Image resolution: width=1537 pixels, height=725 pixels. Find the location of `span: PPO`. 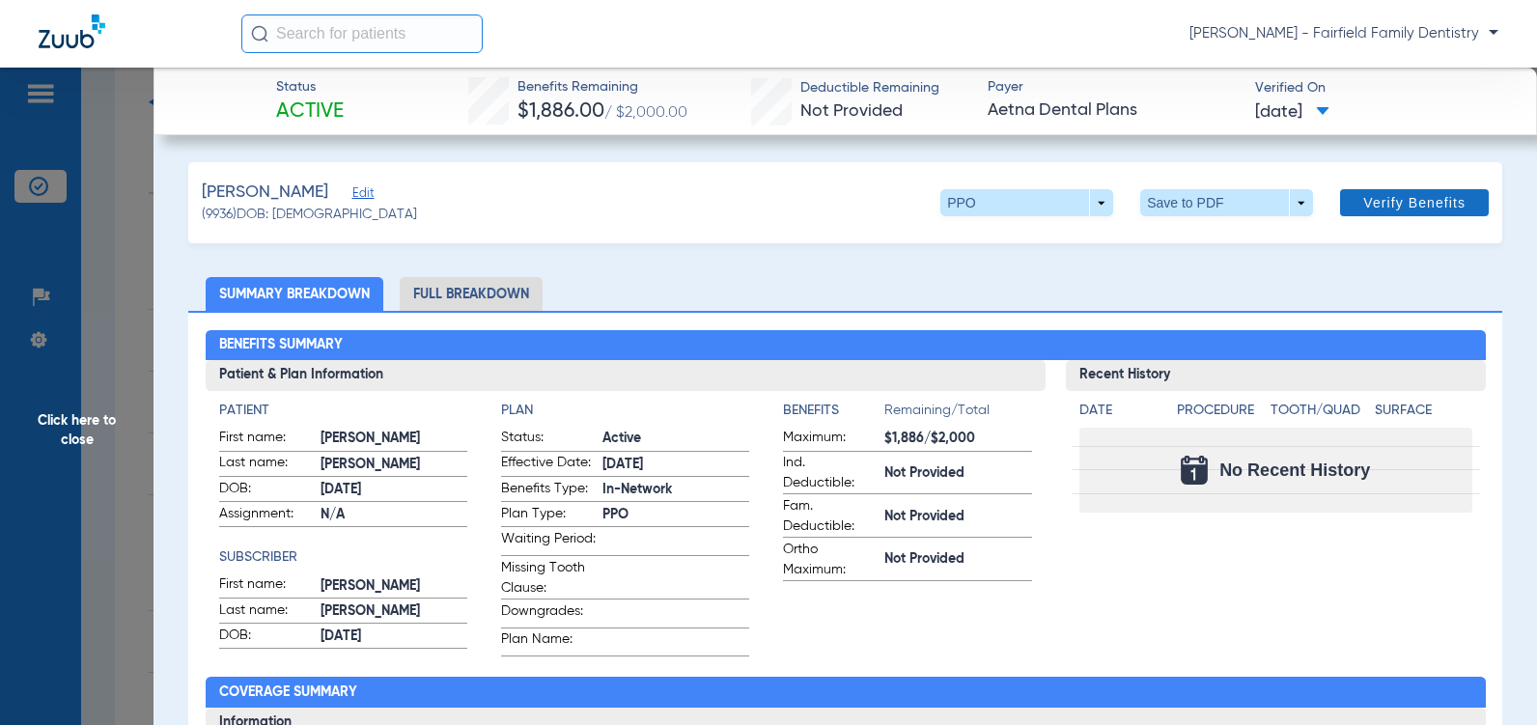

span: PPO is located at coordinates (676, 515).